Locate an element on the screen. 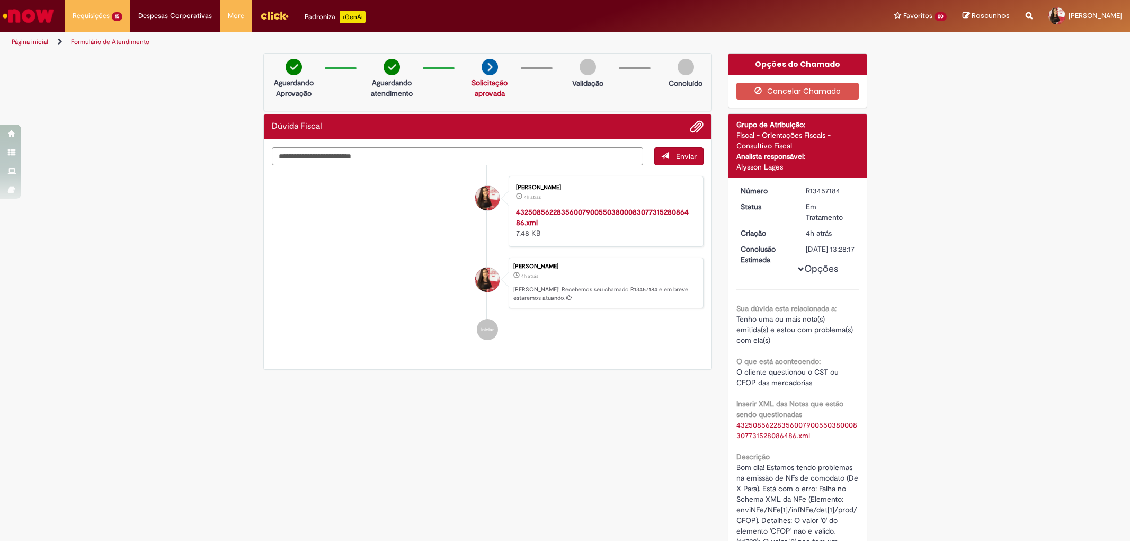 The image size is (1130, 541). dt: Criação is located at coordinates (765, 233).